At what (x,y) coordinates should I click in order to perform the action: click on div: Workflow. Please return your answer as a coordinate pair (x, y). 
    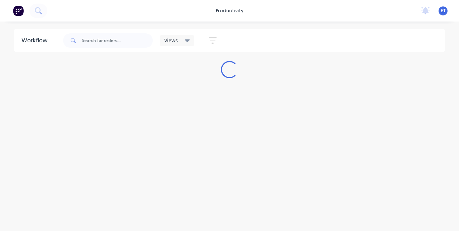
    Looking at the image, I should click on (36, 41).